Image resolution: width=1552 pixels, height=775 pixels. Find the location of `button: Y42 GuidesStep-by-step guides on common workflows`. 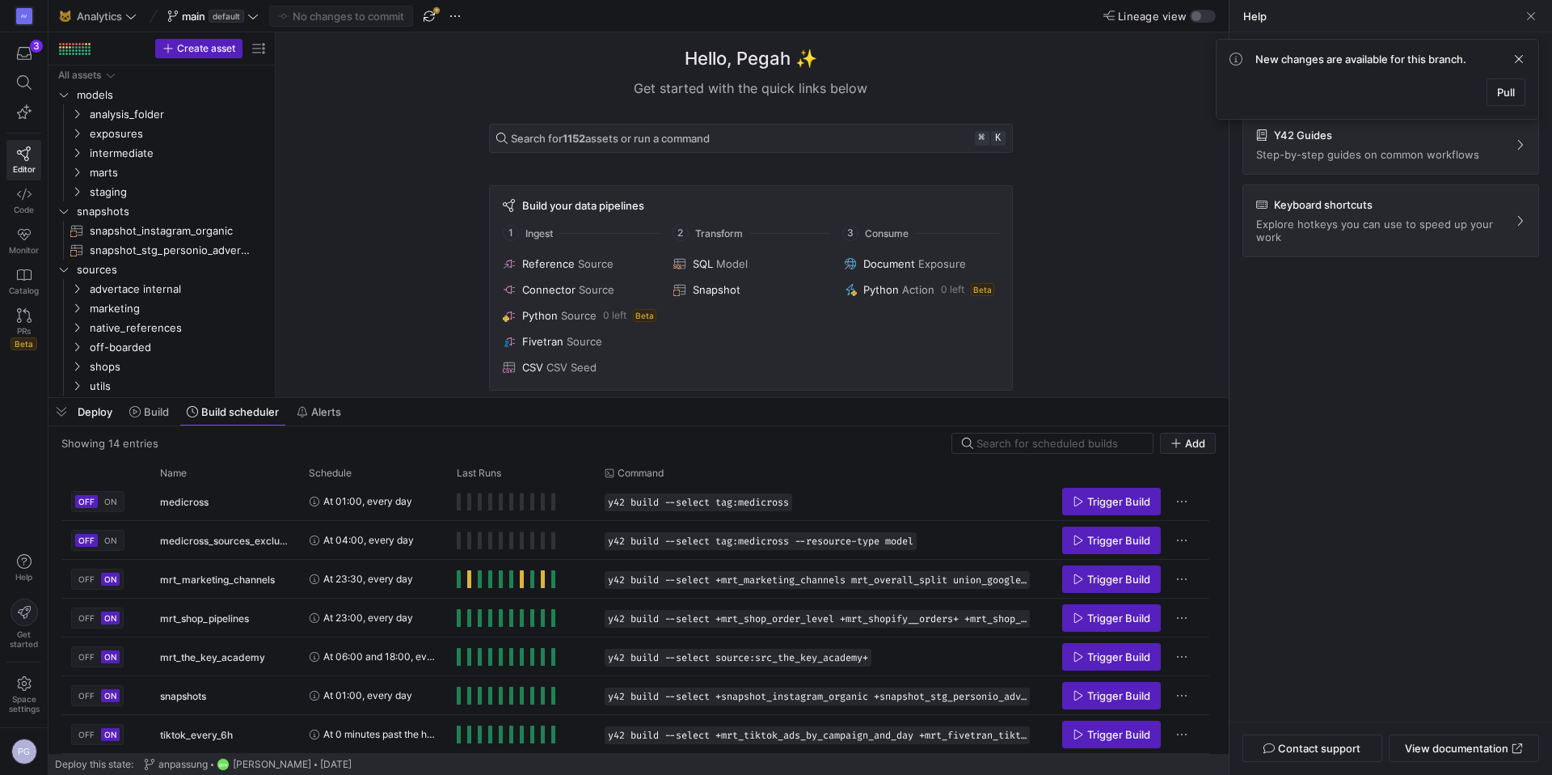

button: Y42 GuidesStep-by-step guides on common workflows is located at coordinates (1391, 145).